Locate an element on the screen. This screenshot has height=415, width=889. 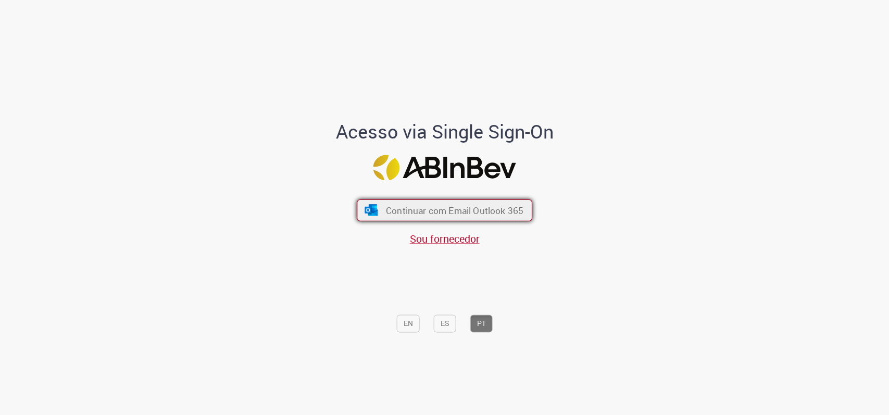
a: Sou fornecedor is located at coordinates (445, 238).